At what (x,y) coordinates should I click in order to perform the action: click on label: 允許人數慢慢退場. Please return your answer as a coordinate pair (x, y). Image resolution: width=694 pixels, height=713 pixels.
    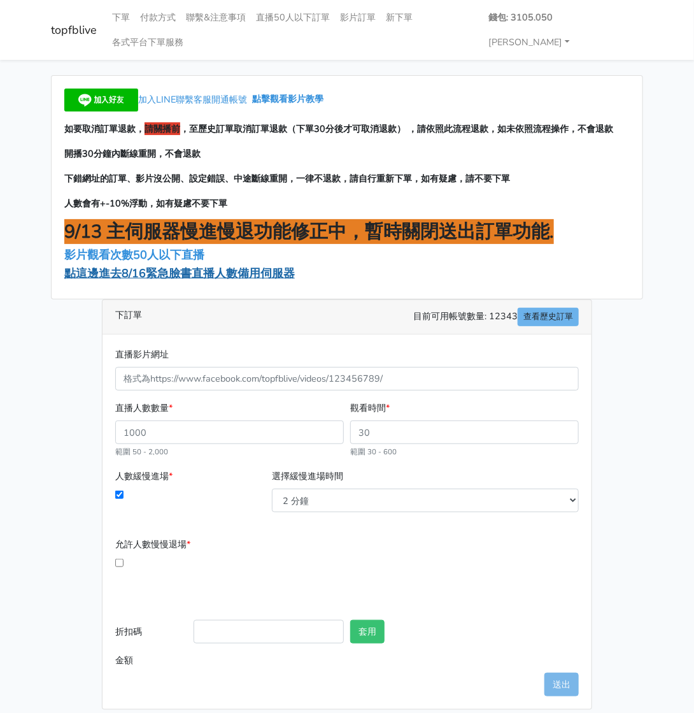
    Looking at the image, I should click on (153, 544).